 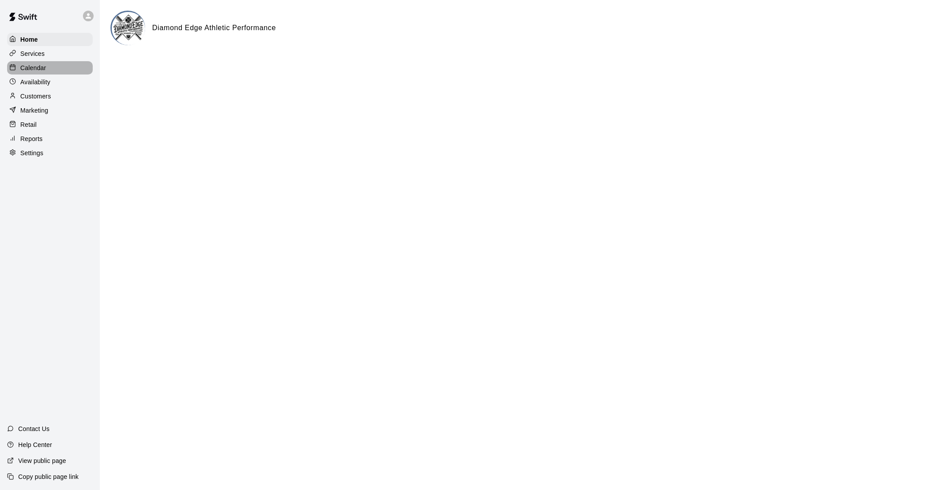 What do you see at coordinates (32, 139) in the screenshot?
I see `p: Reports` at bounding box center [32, 139].